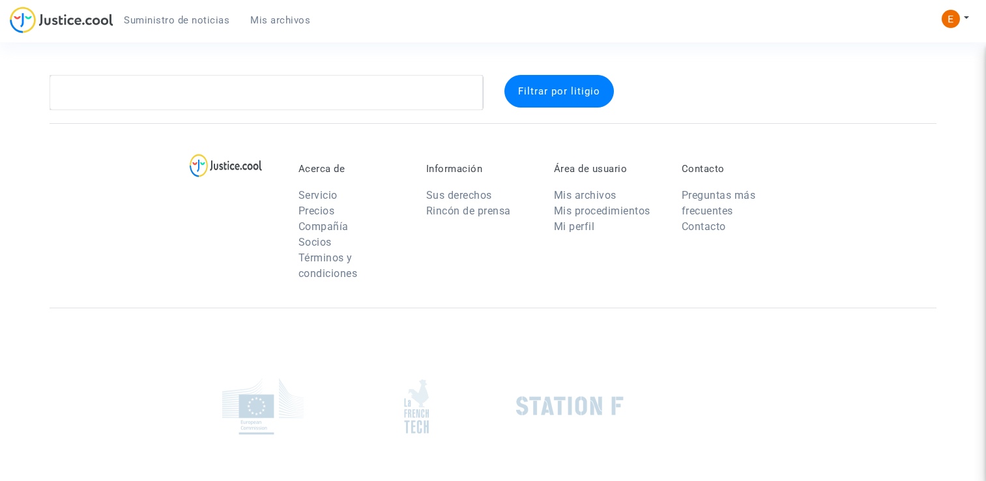 This screenshot has width=986, height=481. What do you see at coordinates (317, 210) in the screenshot?
I see `a: Precios` at bounding box center [317, 210].